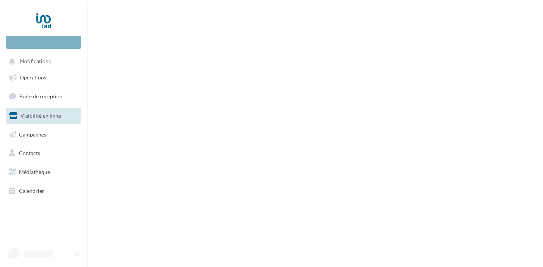 This screenshot has width=543, height=267. I want to click on a: Campagnes, so click(44, 135).